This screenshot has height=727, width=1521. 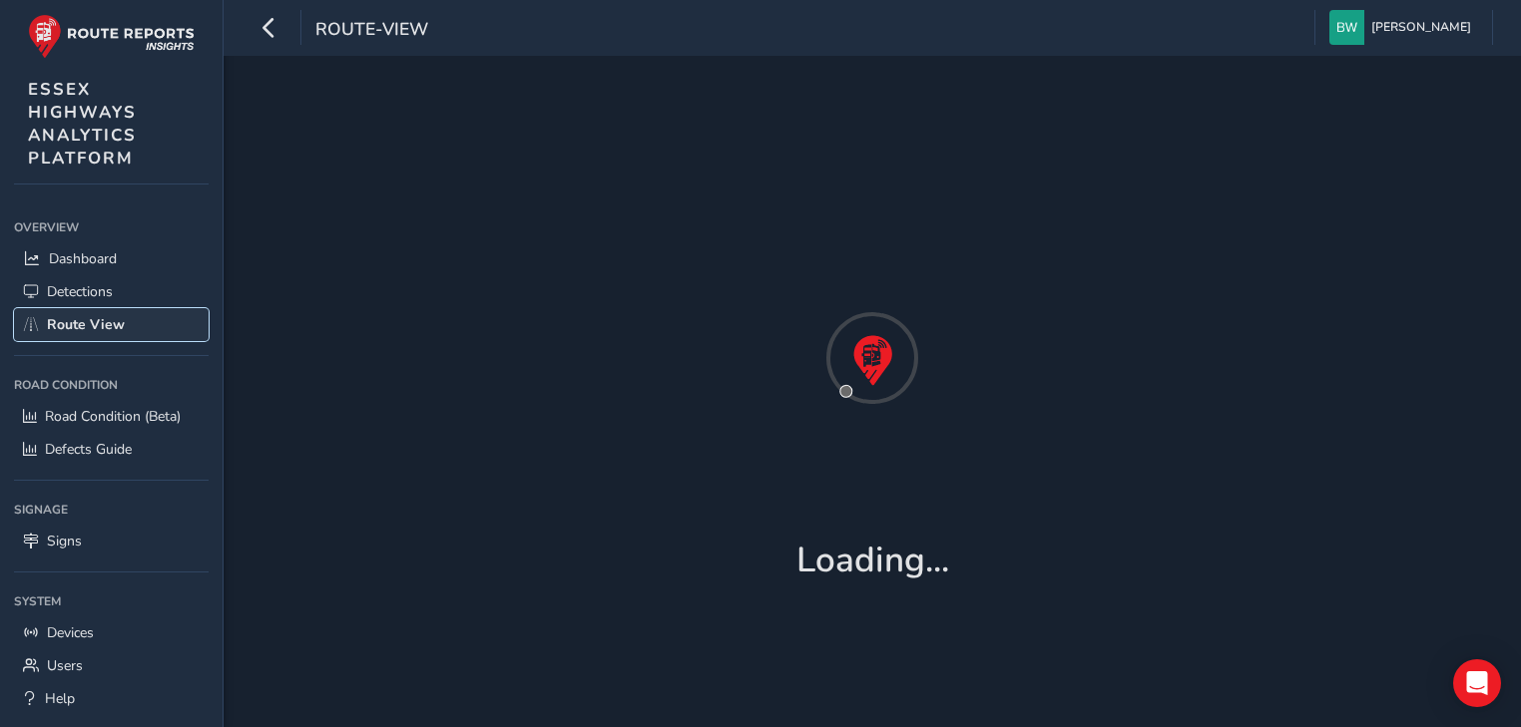 I want to click on a: Devices, so click(x=111, y=633).